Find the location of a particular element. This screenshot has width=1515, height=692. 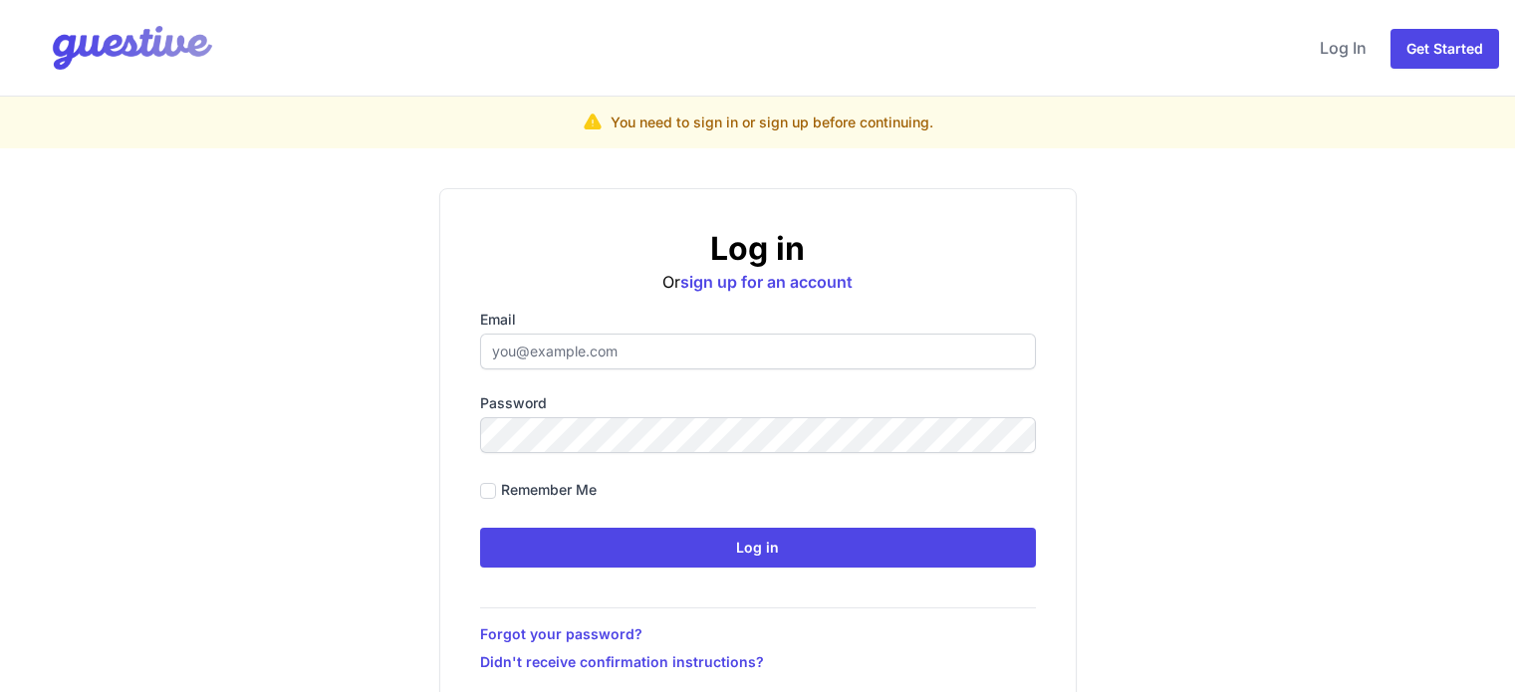

a: Log In is located at coordinates (1343, 48).